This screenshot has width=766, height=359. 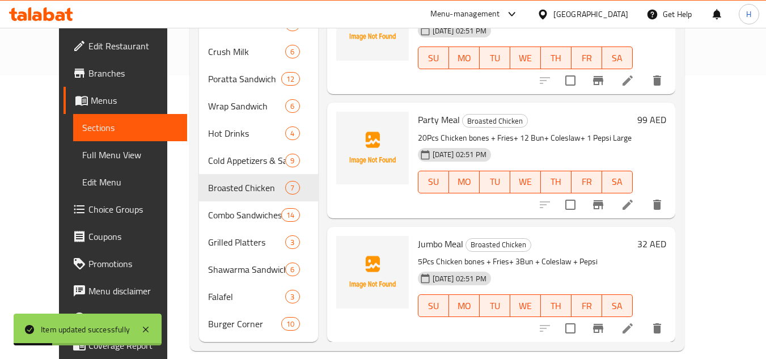 I want to click on div: Cold Appetizers & Salads, so click(x=247, y=160).